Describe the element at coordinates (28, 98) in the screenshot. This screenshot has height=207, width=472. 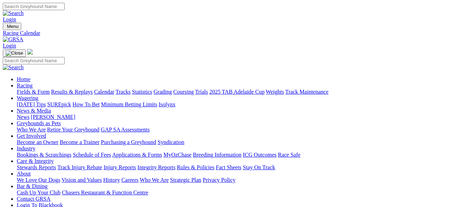
I see `a: Wagering` at that location.